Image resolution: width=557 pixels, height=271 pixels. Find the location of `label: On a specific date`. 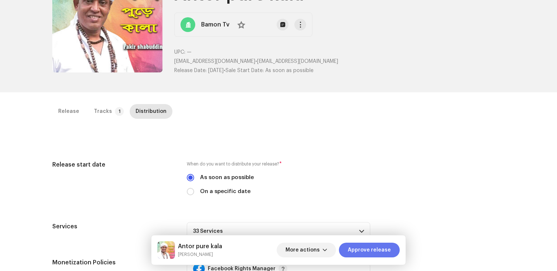

label: On a specific date is located at coordinates (225, 192).